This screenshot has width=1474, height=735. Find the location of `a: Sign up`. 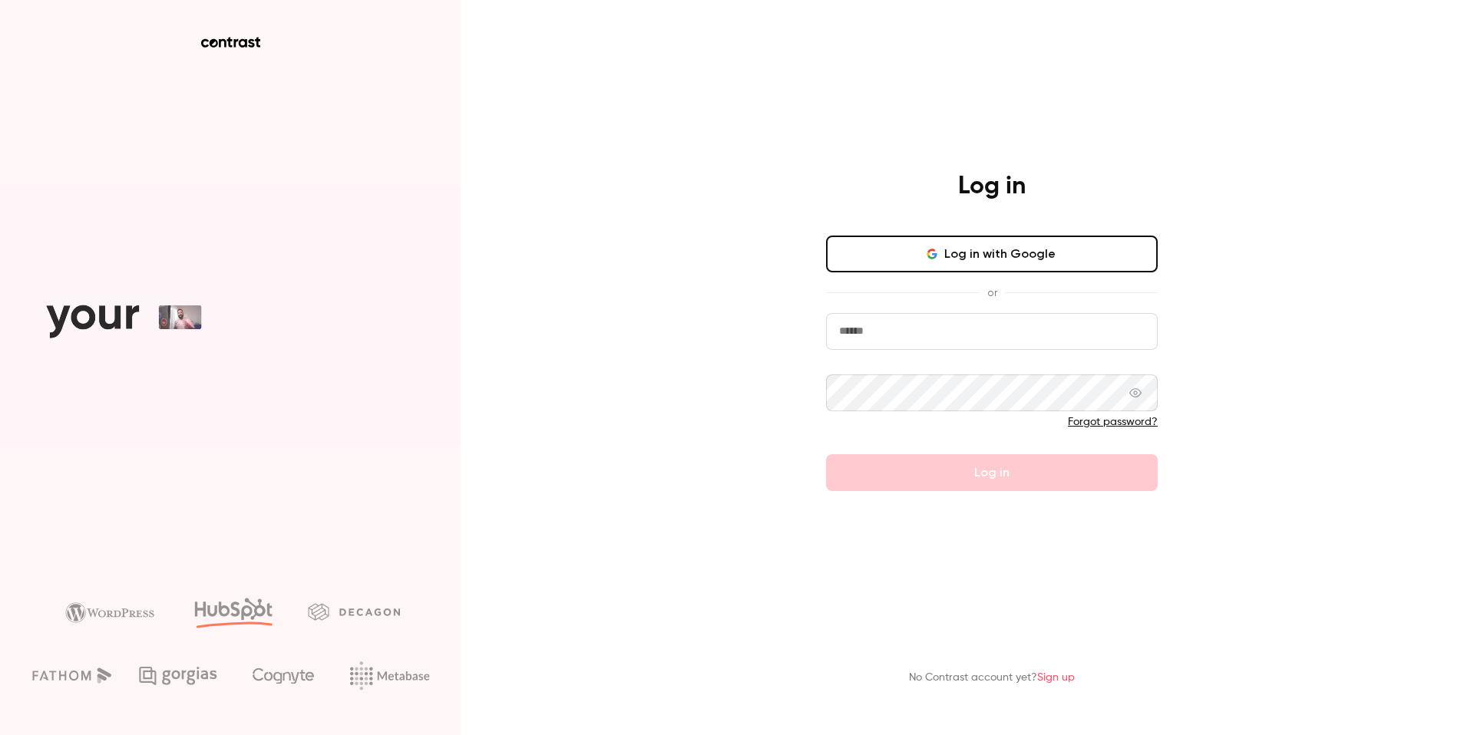

a: Sign up is located at coordinates (1056, 678).